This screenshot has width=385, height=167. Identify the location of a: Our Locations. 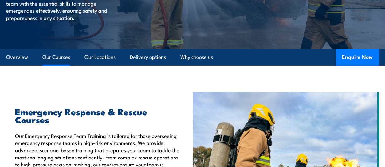
(100, 57).